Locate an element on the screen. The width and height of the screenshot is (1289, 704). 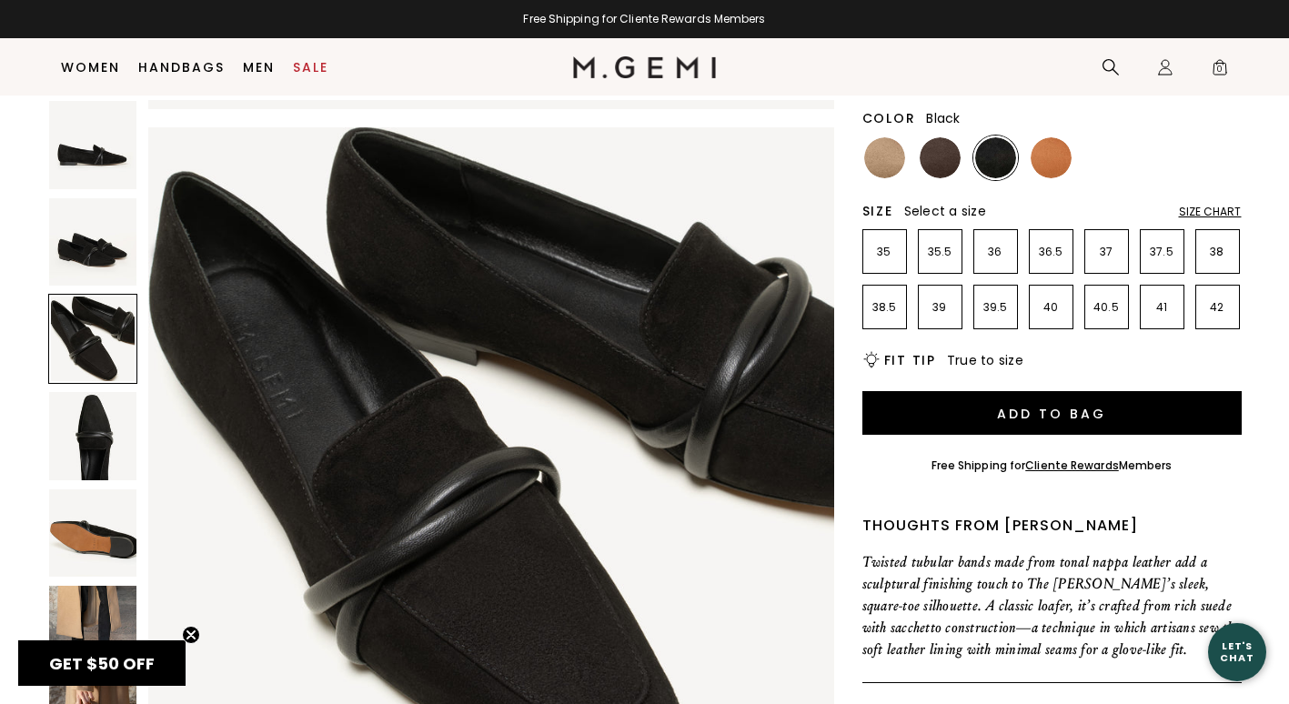
div: Free Shipping for Members is located at coordinates (1051, 466).